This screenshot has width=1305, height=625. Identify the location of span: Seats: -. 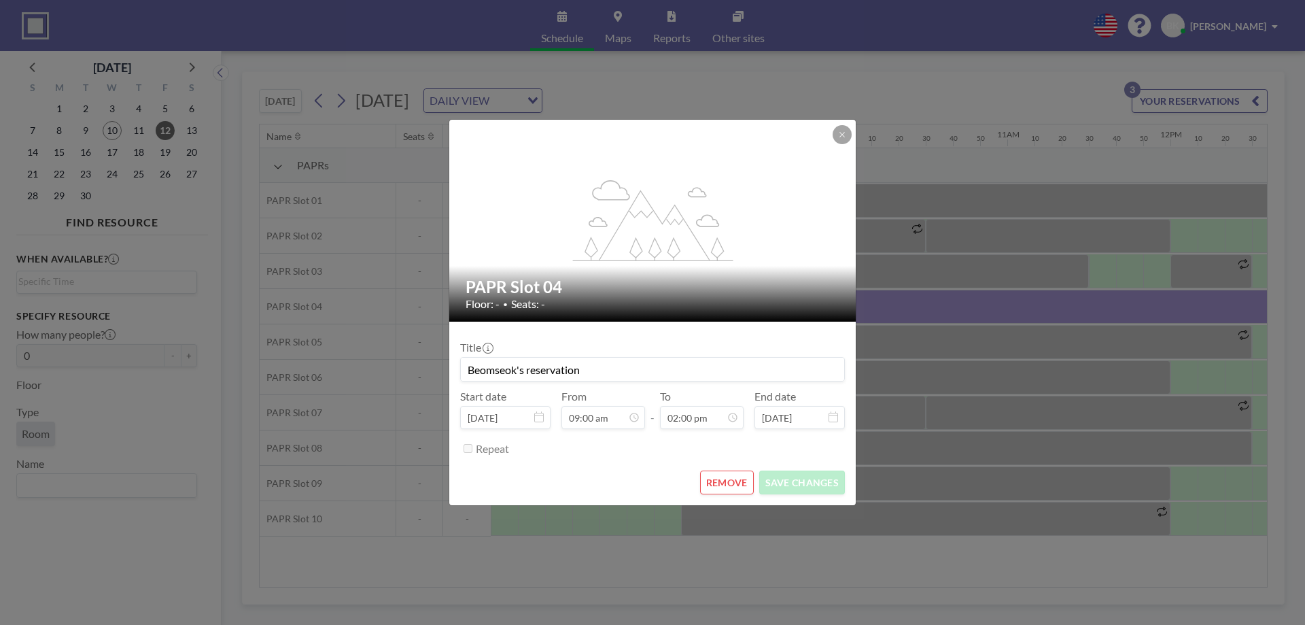
(528, 304).